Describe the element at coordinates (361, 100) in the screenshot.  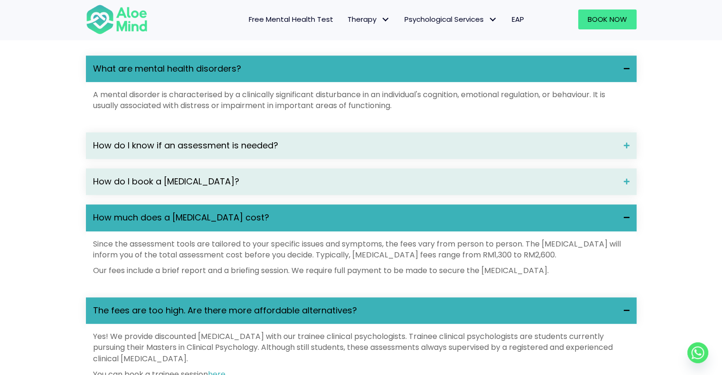
I see `p: A mental disorder is characterised by a clinically significant disturbance in an individual's cog...` at that location.